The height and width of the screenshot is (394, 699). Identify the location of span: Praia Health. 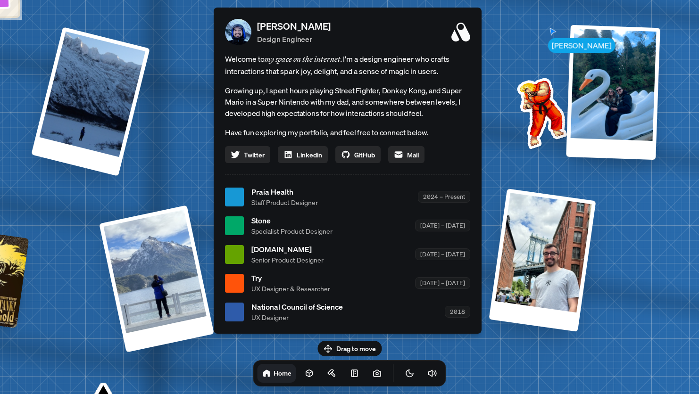
(284, 192).